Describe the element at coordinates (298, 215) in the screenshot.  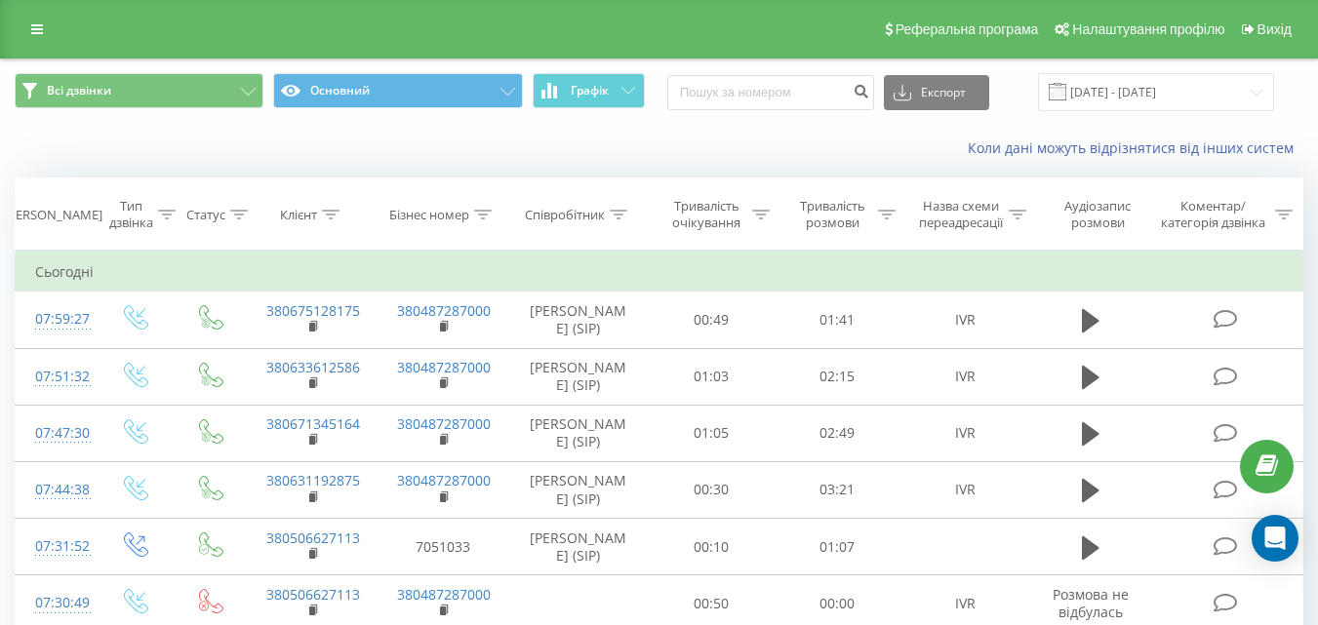
I see `div: Клієнт` at that location.